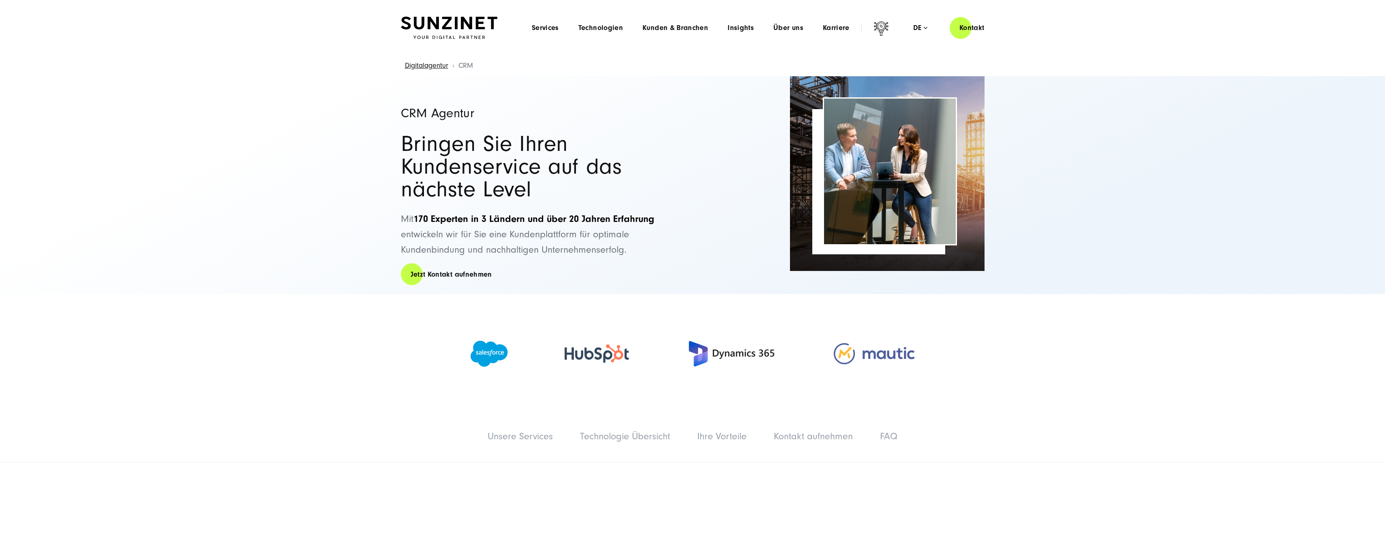  Describe the element at coordinates (545, 28) in the screenshot. I see `a: Services` at that location.